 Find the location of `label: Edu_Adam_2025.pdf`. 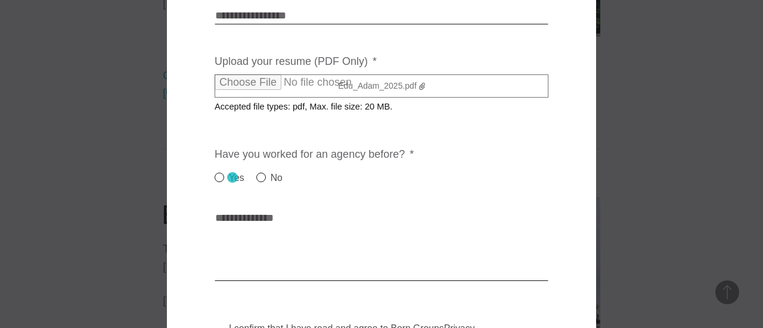

label: Edu_Adam_2025.pdf is located at coordinates (382, 86).